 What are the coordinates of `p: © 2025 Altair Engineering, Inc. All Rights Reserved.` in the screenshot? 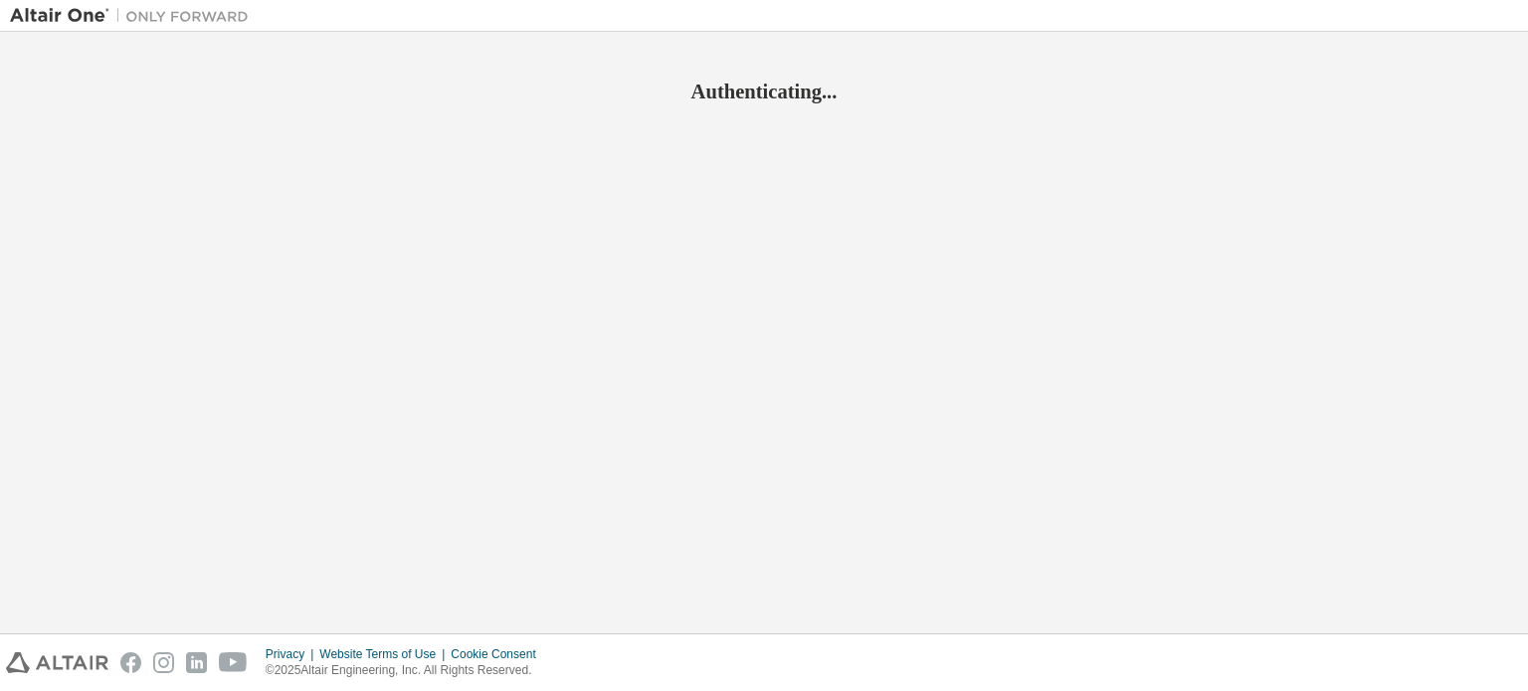 It's located at (407, 670).